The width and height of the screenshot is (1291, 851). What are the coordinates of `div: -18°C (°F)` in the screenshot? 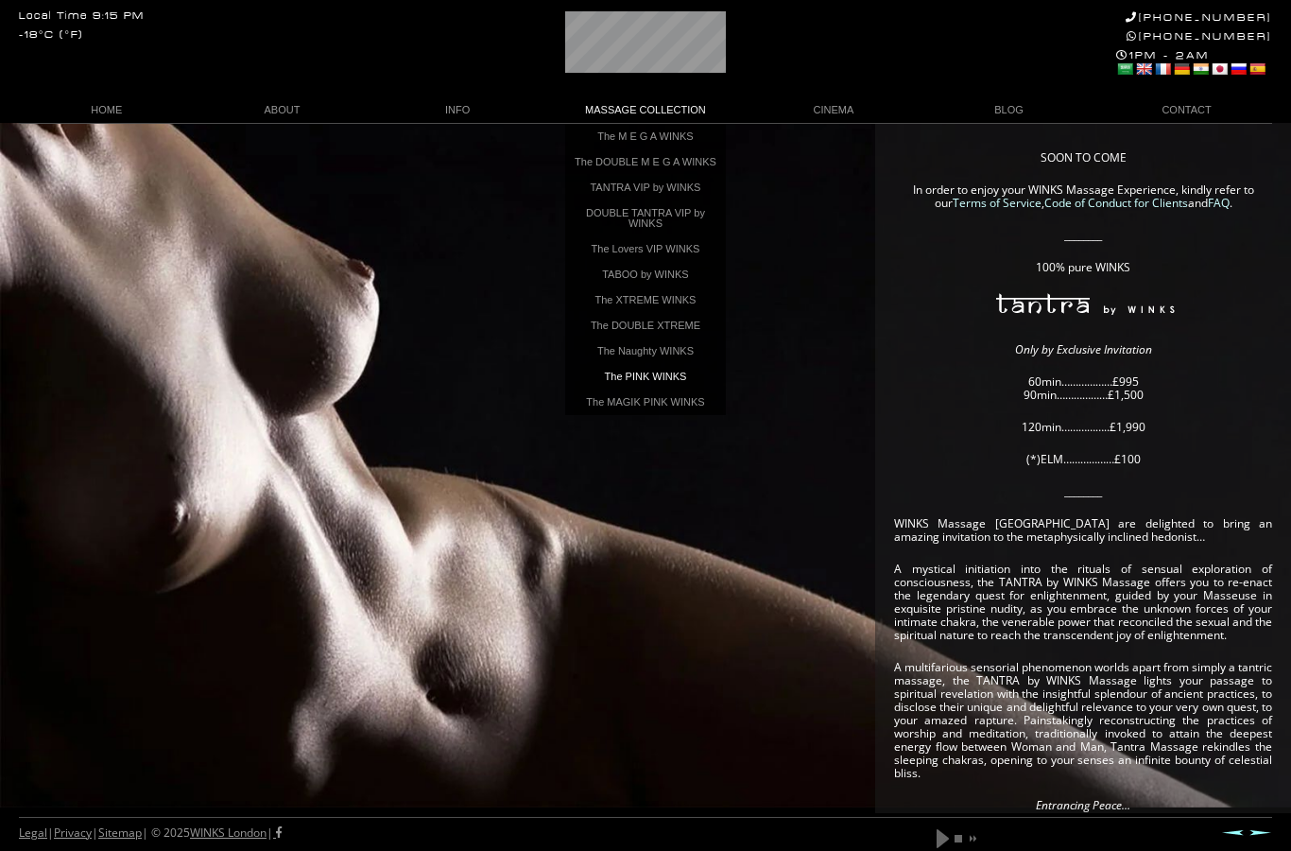 It's located at (51, 35).